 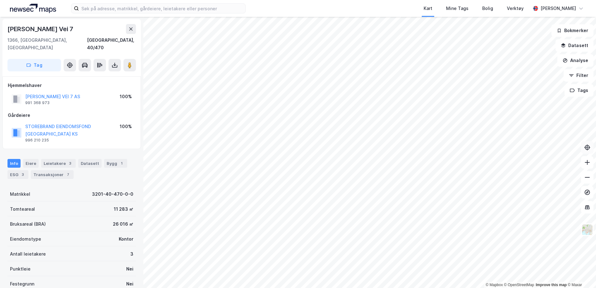 What do you see at coordinates (576, 61) in the screenshot?
I see `button: Analyse` at bounding box center [576, 61].